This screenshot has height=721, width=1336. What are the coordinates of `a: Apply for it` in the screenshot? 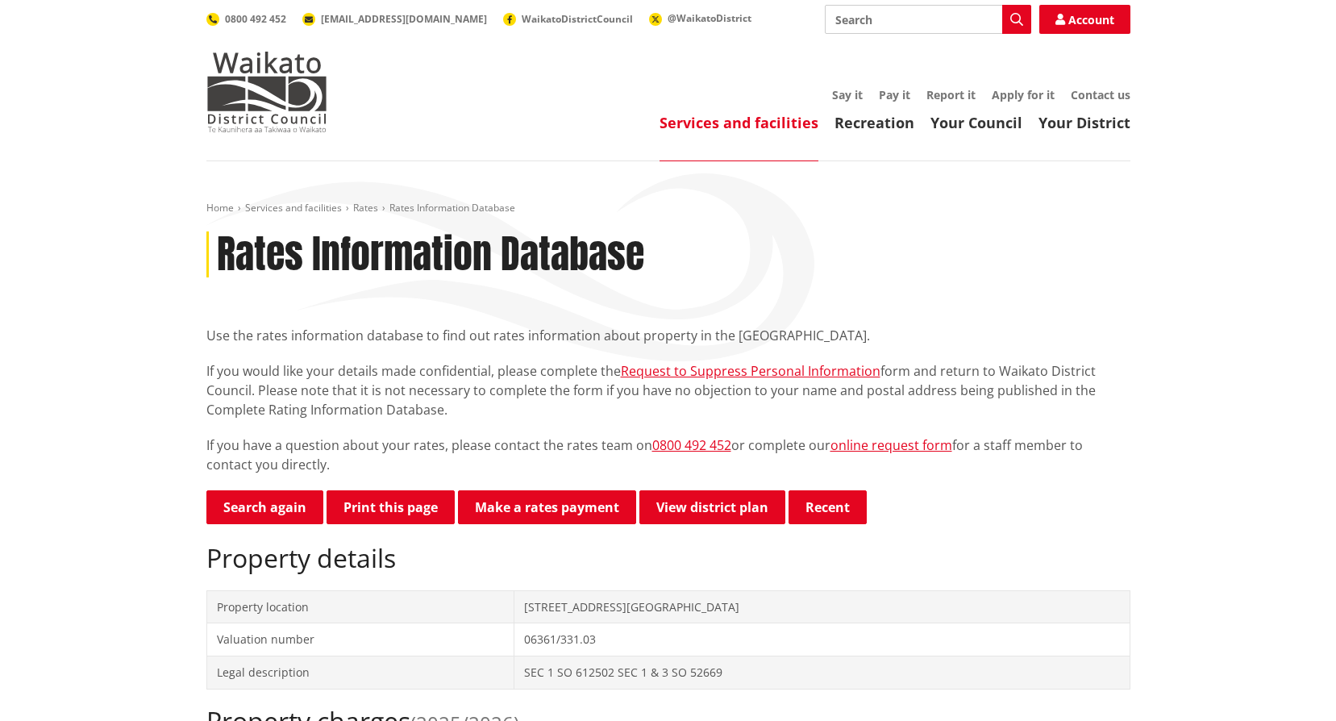 It's located at (1023, 94).